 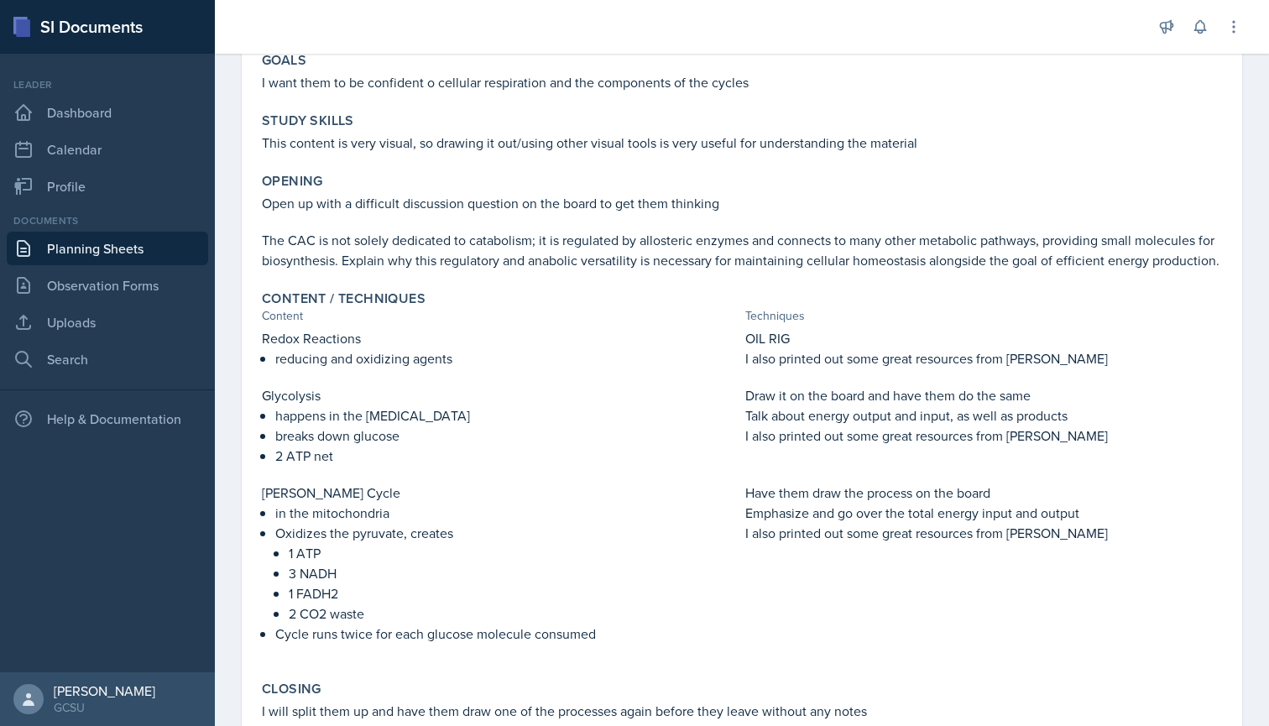 I want to click on p: reducing and oxidizing agents, so click(x=507, y=358).